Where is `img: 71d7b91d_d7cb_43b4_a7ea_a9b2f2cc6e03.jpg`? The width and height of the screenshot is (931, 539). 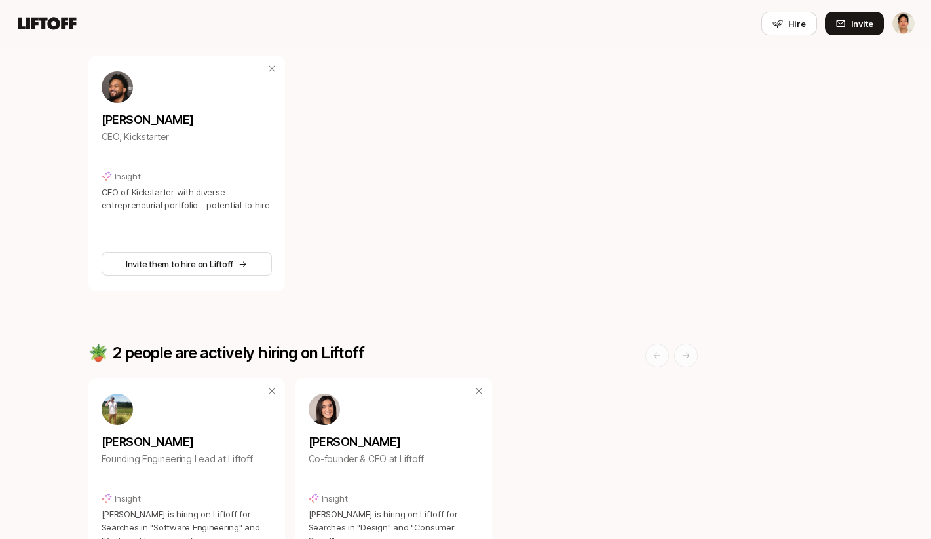 img: 71d7b91d_d7cb_43b4_a7ea_a9b2f2cc6e03.jpg is located at coordinates (324, 410).